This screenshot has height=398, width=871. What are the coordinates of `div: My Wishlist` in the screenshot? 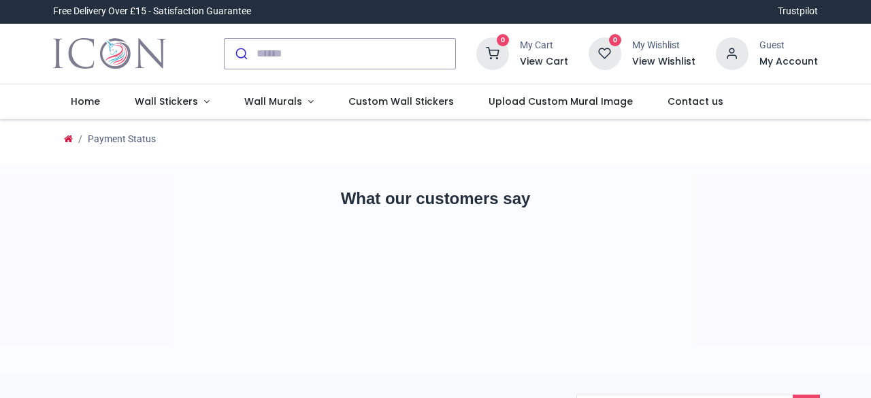 It's located at (663, 46).